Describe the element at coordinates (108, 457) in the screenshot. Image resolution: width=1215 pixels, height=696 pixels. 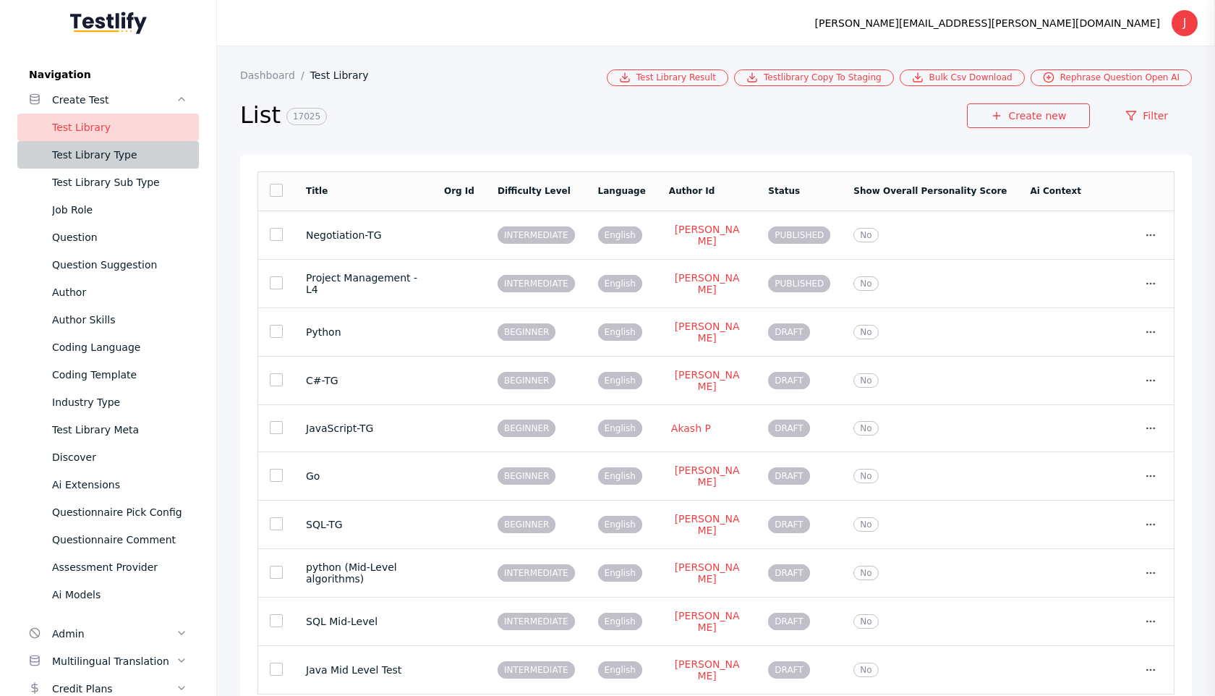
I see `a: Discover` at that location.